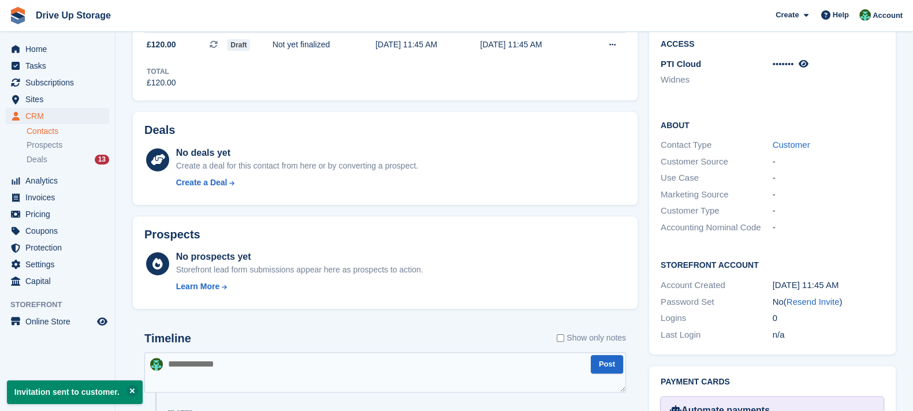 This screenshot has width=913, height=411. What do you see at coordinates (68, 145) in the screenshot?
I see `a: Prospects` at bounding box center [68, 145].